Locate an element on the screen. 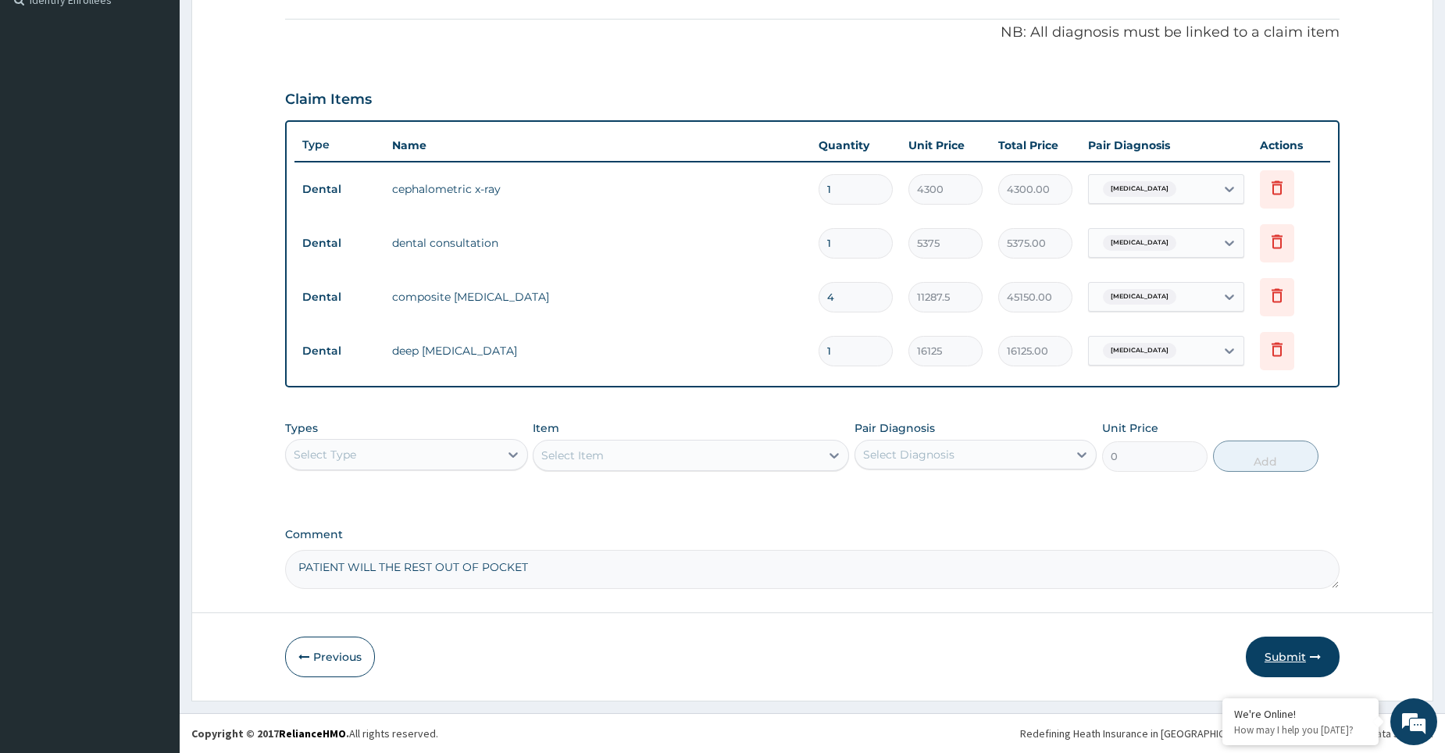  label: Pair Diagnosis is located at coordinates (894, 428).